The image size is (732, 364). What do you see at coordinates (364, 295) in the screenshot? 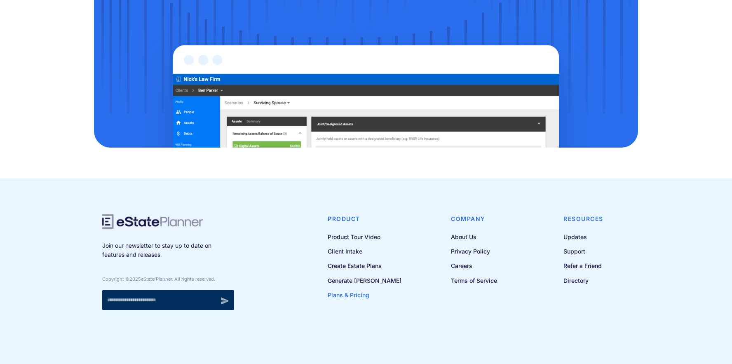
I see `a: Plans & Pricing` at bounding box center [364, 295].